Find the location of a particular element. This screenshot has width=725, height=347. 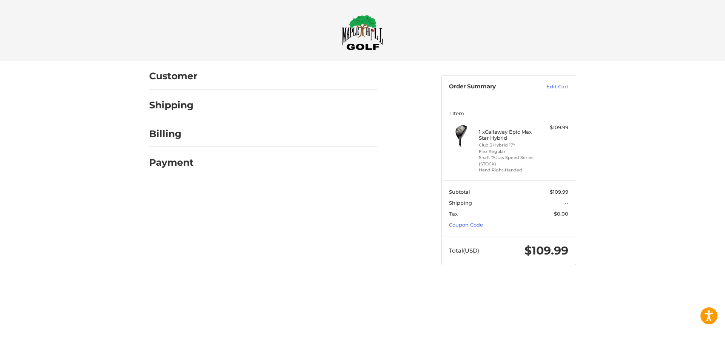

h2: Payment is located at coordinates (171, 162).